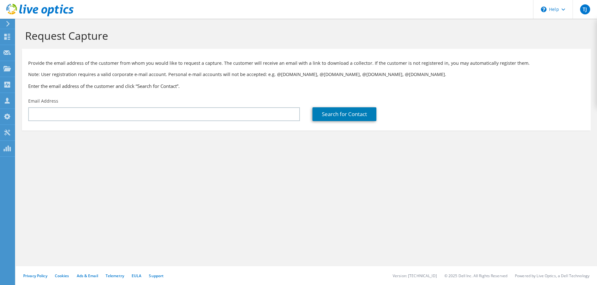 This screenshot has height=285, width=597. What do you see at coordinates (306, 63) in the screenshot?
I see `p: Provide the email address of the customer from whom you would like to request a capture. The cust...` at bounding box center [306, 63].